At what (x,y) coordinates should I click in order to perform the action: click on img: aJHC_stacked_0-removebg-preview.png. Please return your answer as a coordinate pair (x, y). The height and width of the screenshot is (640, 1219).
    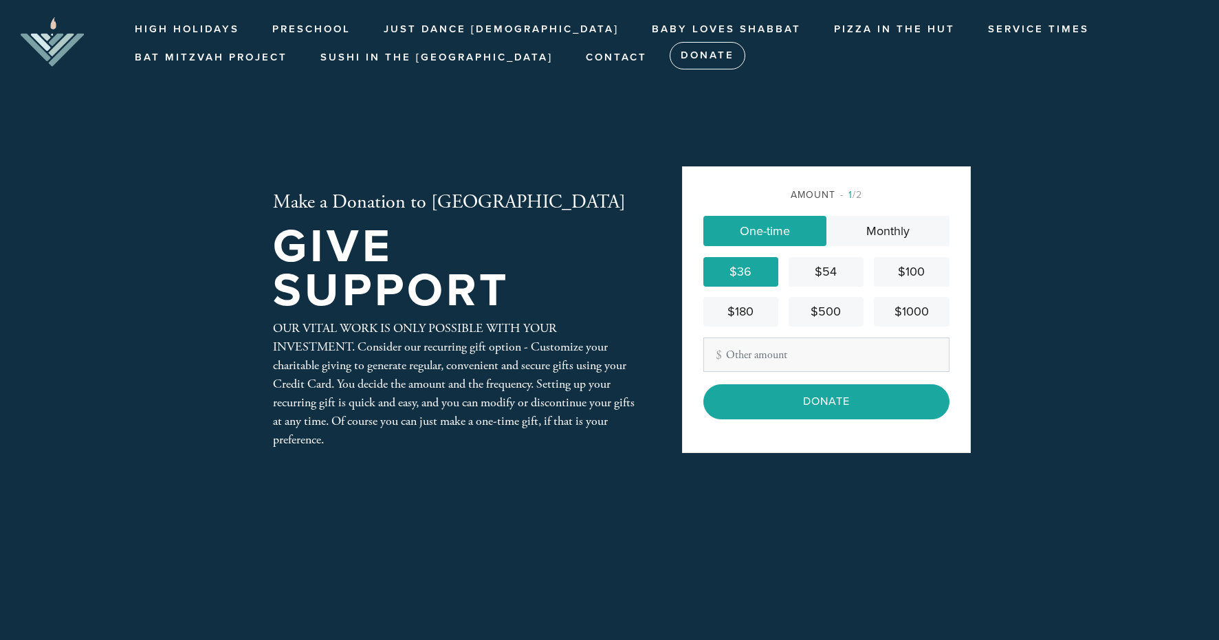
    Looking at the image, I should click on (52, 42).